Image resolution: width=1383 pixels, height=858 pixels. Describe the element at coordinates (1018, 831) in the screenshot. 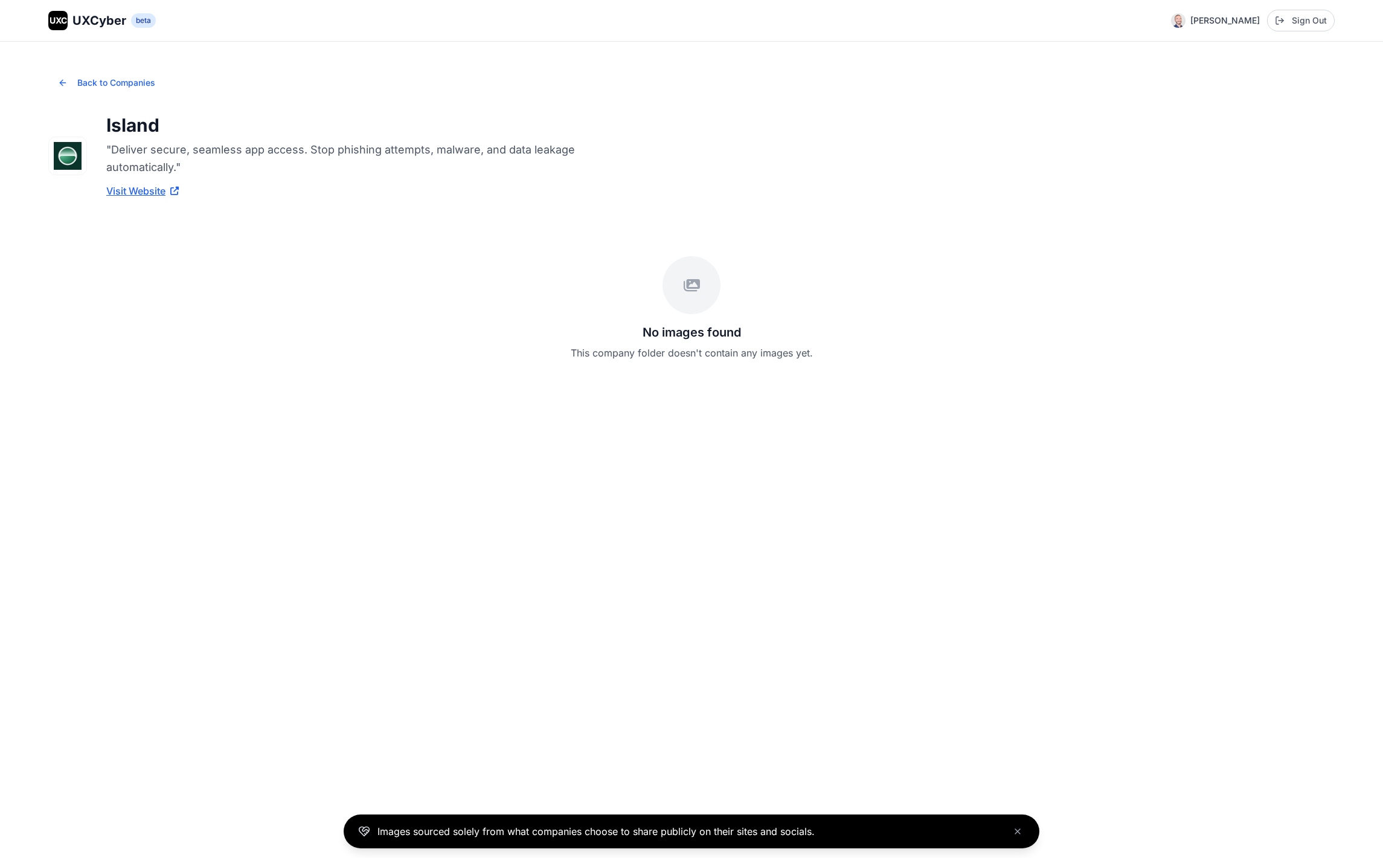

I see `button: Close banner` at that location.